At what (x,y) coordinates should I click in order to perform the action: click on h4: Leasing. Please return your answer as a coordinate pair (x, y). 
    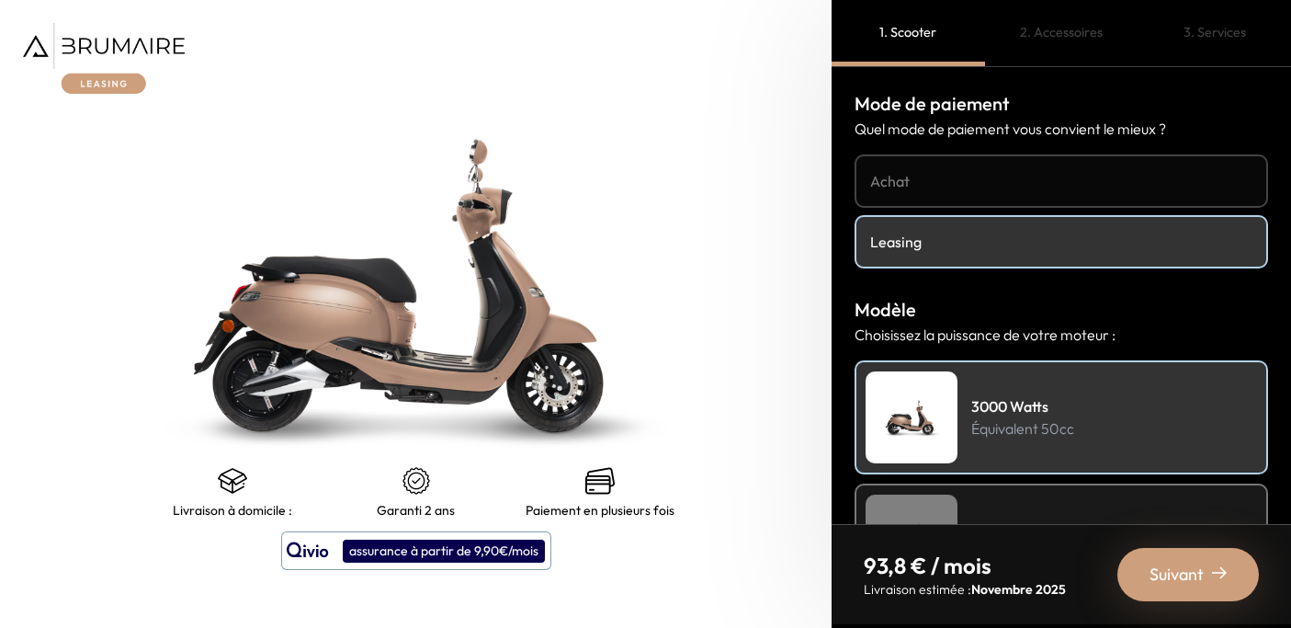
    Looking at the image, I should click on (1061, 242).